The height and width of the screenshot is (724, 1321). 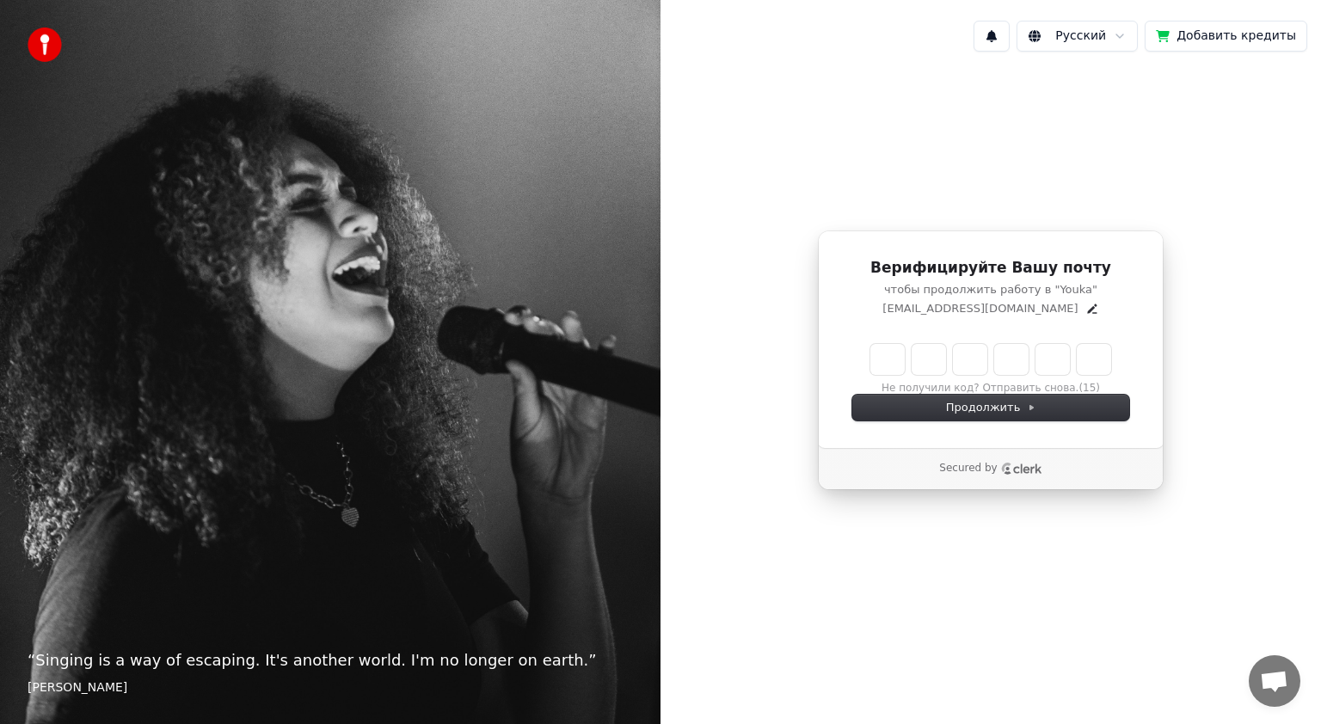 What do you see at coordinates (991, 290) in the screenshot?
I see `p: чтобы продолжить работу в "Youka"` at bounding box center [991, 290].